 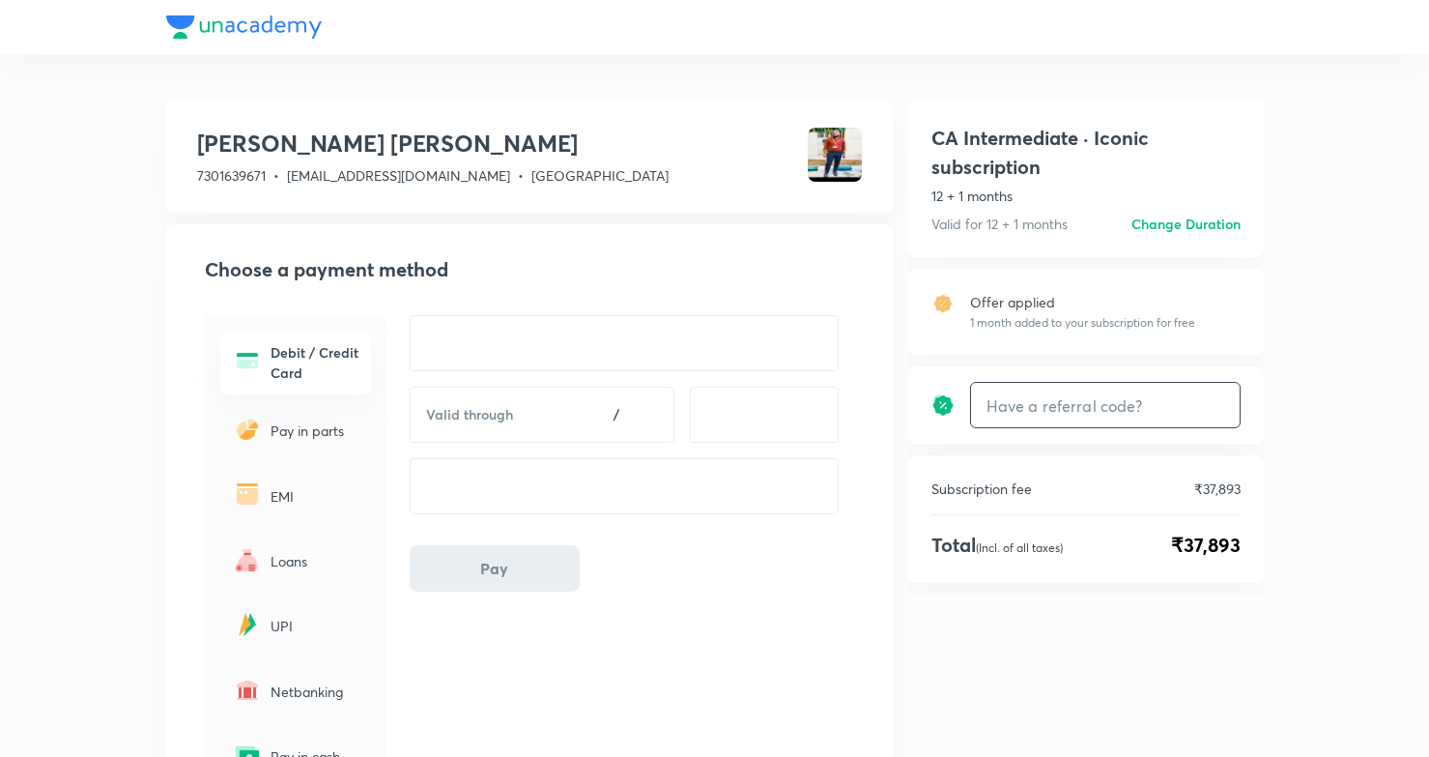 What do you see at coordinates (835, 155) in the screenshot?
I see `img: Avatar` at bounding box center [835, 155].